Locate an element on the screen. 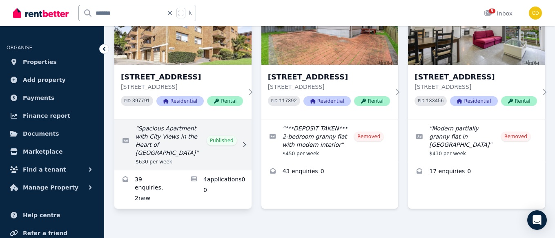  a: Payments is located at coordinates (52, 98).